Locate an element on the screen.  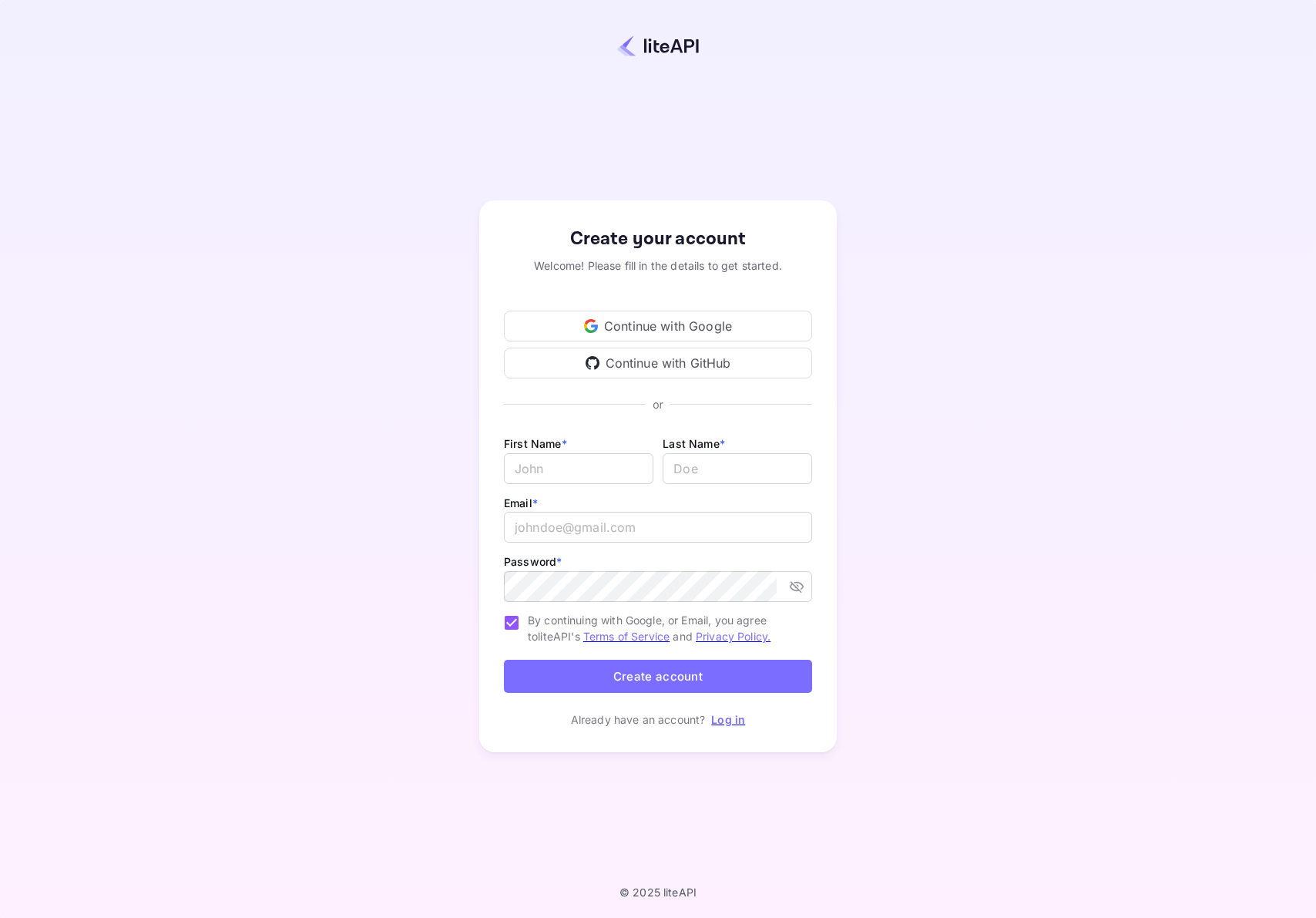
div: Continue with GitHub is located at coordinates (658, 363).